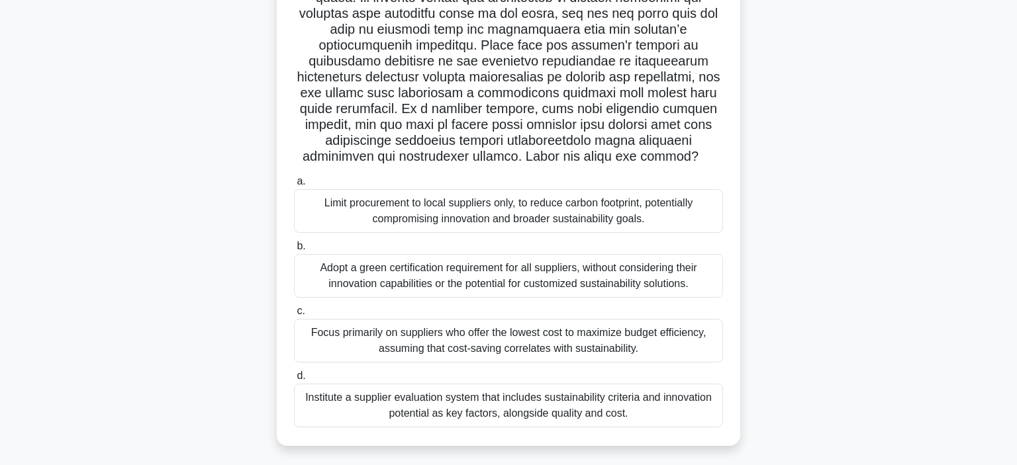 The image size is (1017, 465). Describe the element at coordinates (301, 246) in the screenshot. I see `span: b.` at that location.